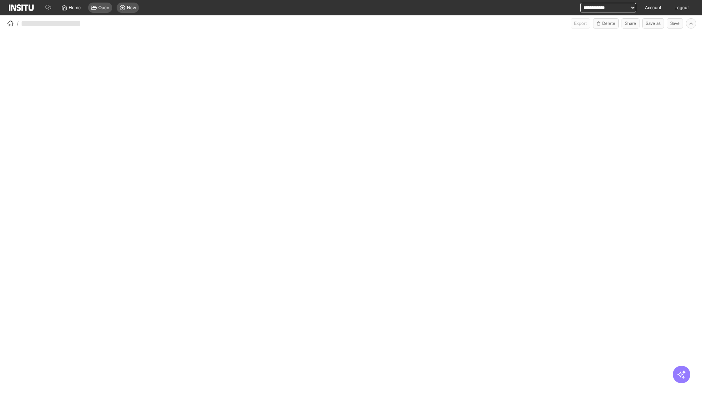 Image resolution: width=702 pixels, height=395 pixels. What do you see at coordinates (75, 8) in the screenshot?
I see `span: Home` at bounding box center [75, 8].